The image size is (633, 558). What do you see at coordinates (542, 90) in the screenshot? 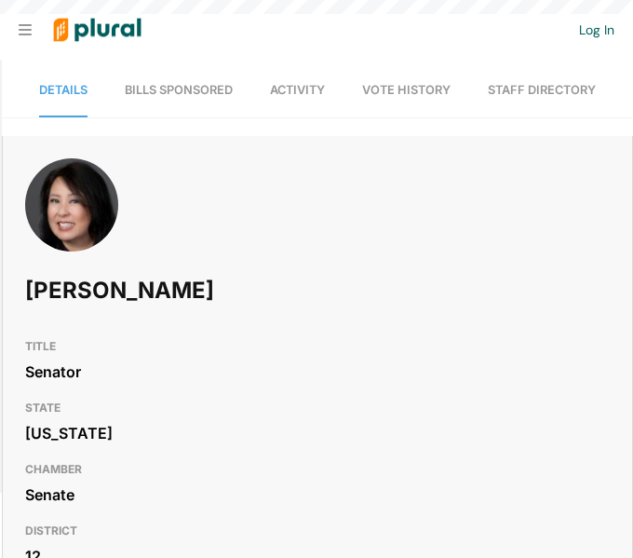
I see `a: Staff Directory` at bounding box center [542, 90].